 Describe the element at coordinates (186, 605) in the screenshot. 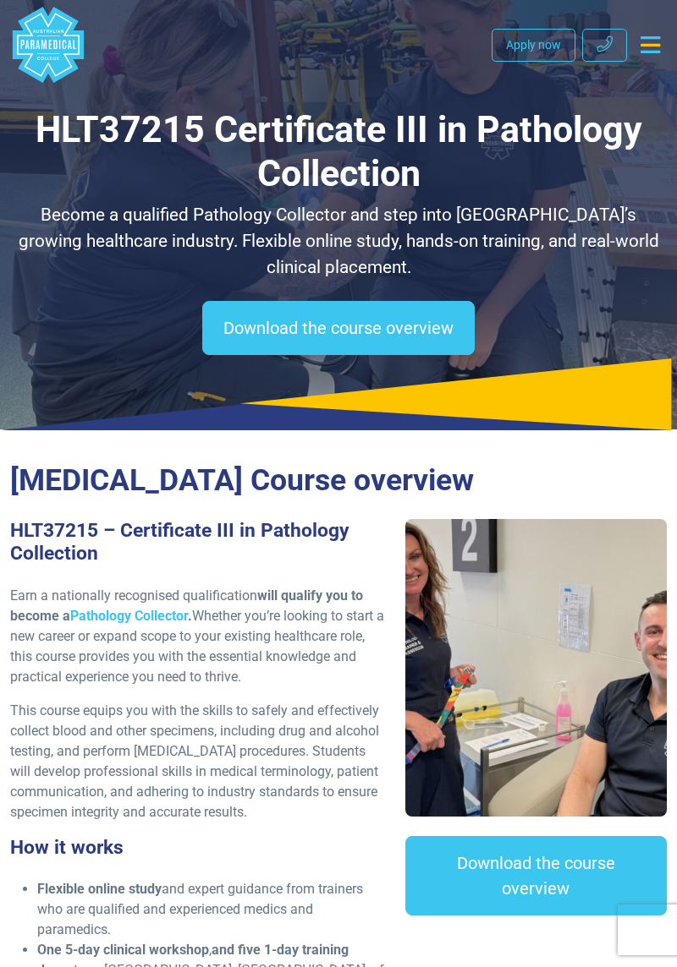

I see `strong: will qualify you to become a .` at that location.